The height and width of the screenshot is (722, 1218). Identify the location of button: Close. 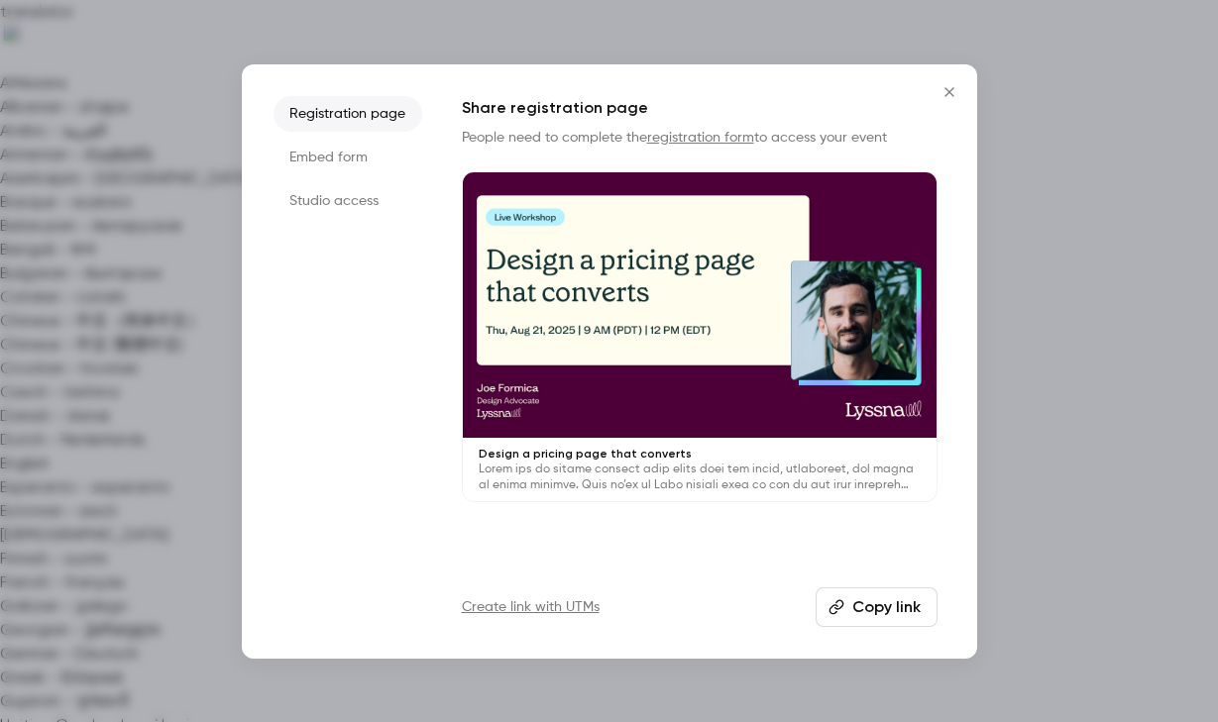
(949, 92).